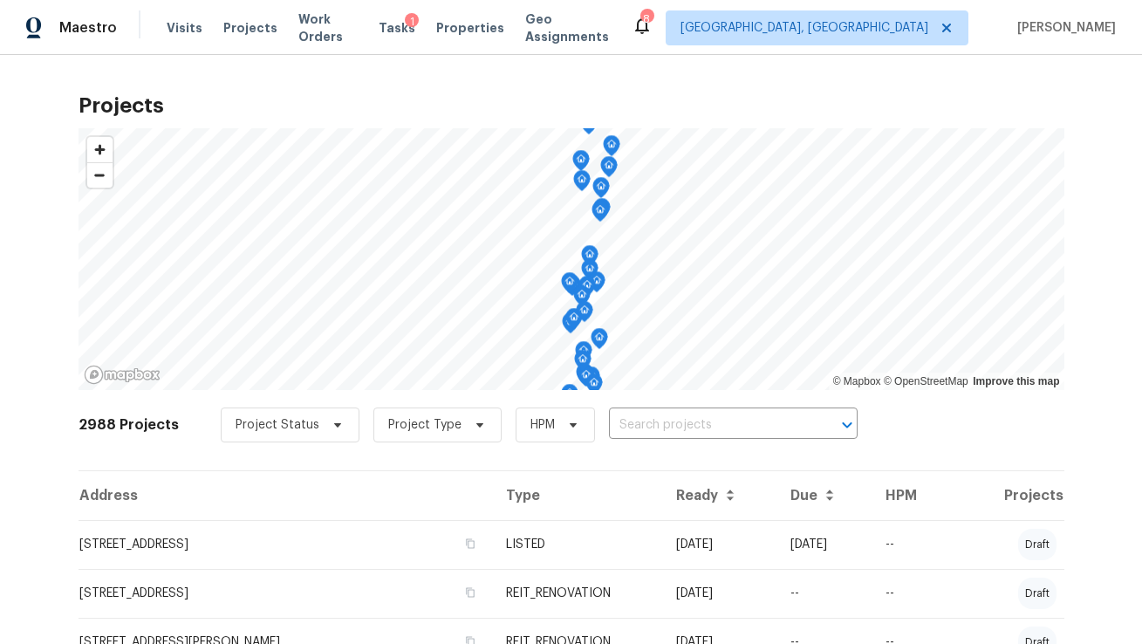 The height and width of the screenshot is (644, 1142). I want to click on span: Maestro, so click(88, 28).